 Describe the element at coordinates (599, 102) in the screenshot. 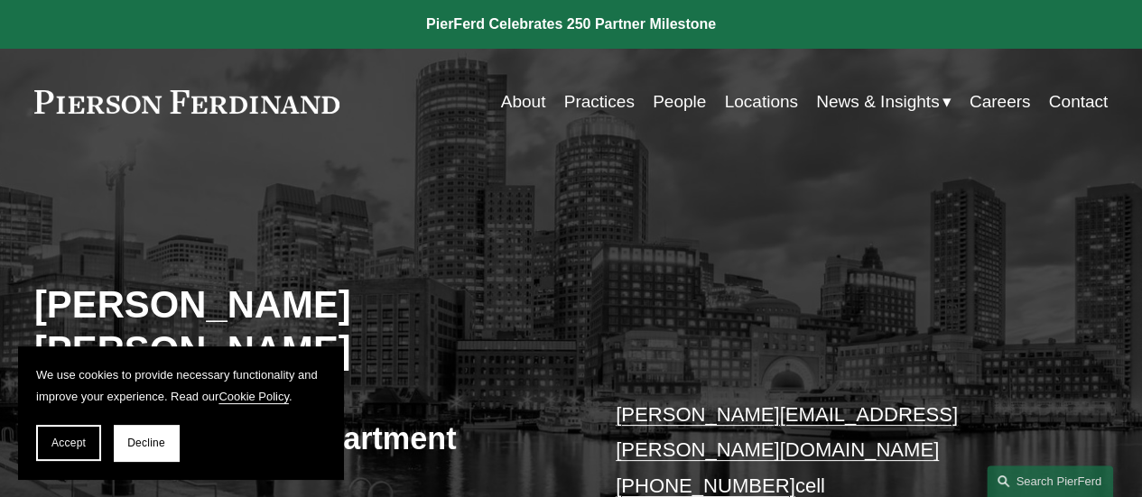

I see `a: Practices` at that location.